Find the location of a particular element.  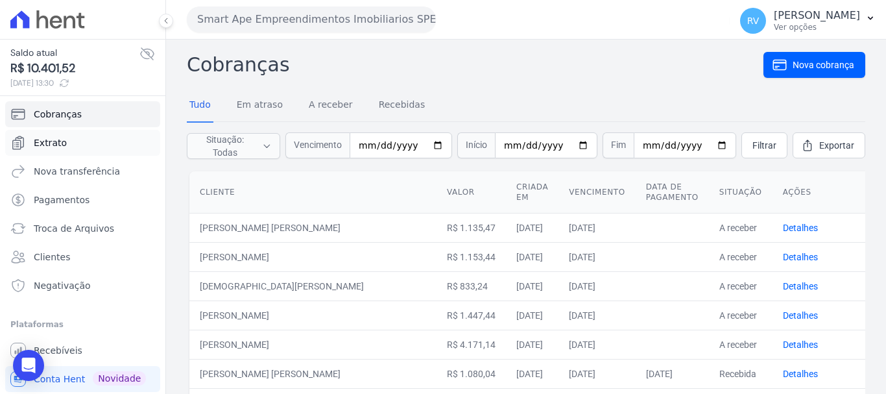

td: R$ 1.447,44 is located at coordinates (471, 314).